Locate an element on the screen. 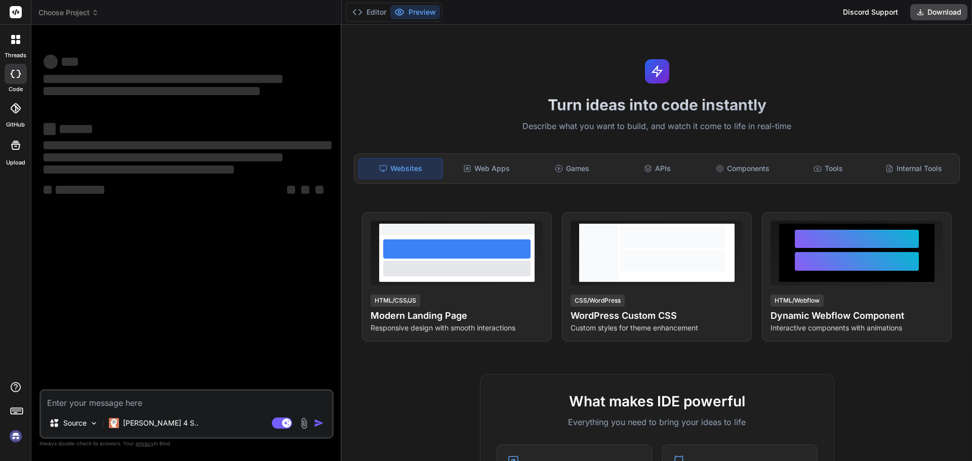 The image size is (972, 461). label: code is located at coordinates (16, 89).